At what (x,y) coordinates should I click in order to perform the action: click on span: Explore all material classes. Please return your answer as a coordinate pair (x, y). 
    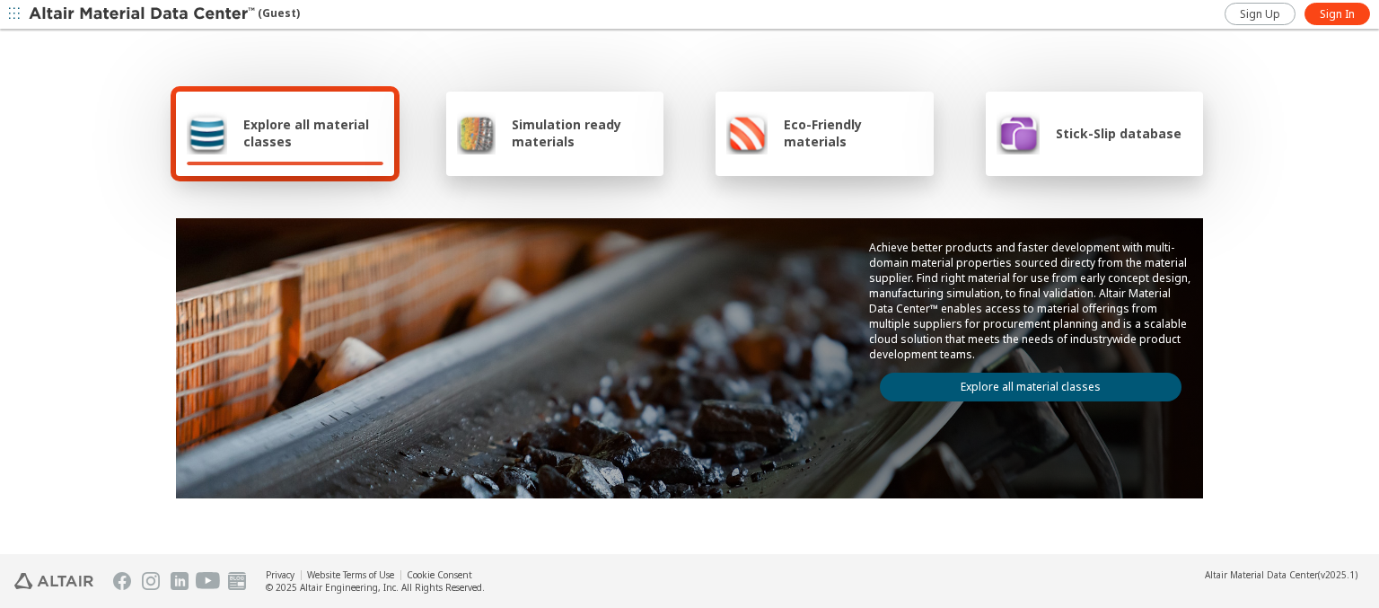
    Looking at the image, I should click on (313, 133).